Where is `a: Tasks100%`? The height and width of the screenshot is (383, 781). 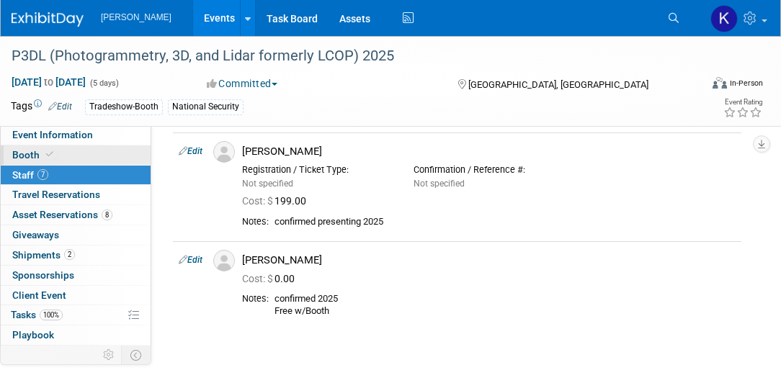
a: Tasks100% is located at coordinates (76, 315).